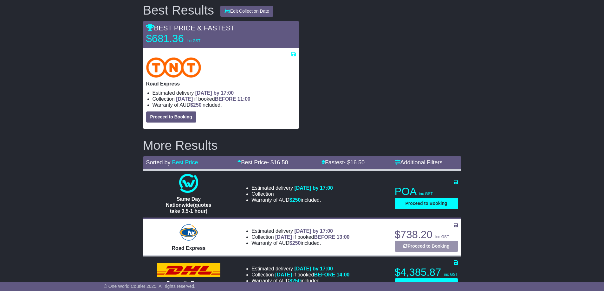  I want to click on button: Edit Collection Date, so click(247, 11).